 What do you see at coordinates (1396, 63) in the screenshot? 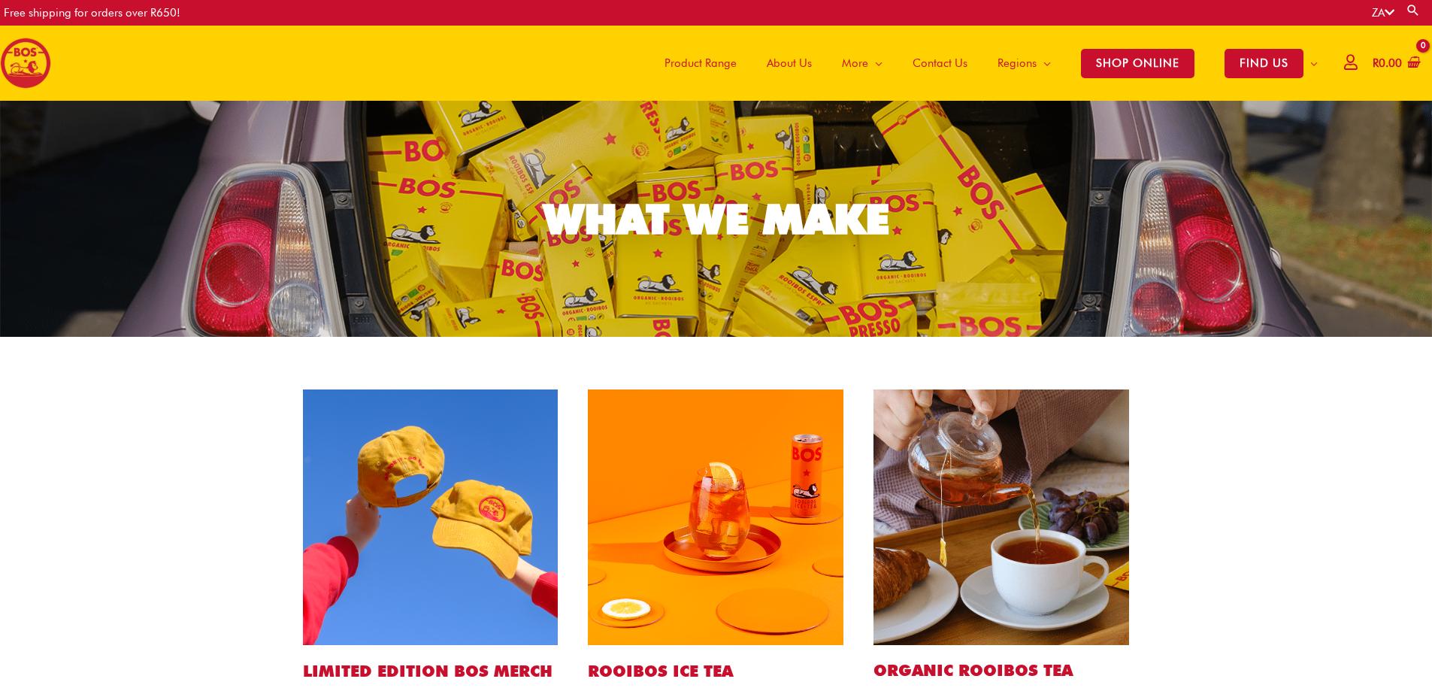
I see `a: View Shopping Cart, empty` at bounding box center [1396, 63].